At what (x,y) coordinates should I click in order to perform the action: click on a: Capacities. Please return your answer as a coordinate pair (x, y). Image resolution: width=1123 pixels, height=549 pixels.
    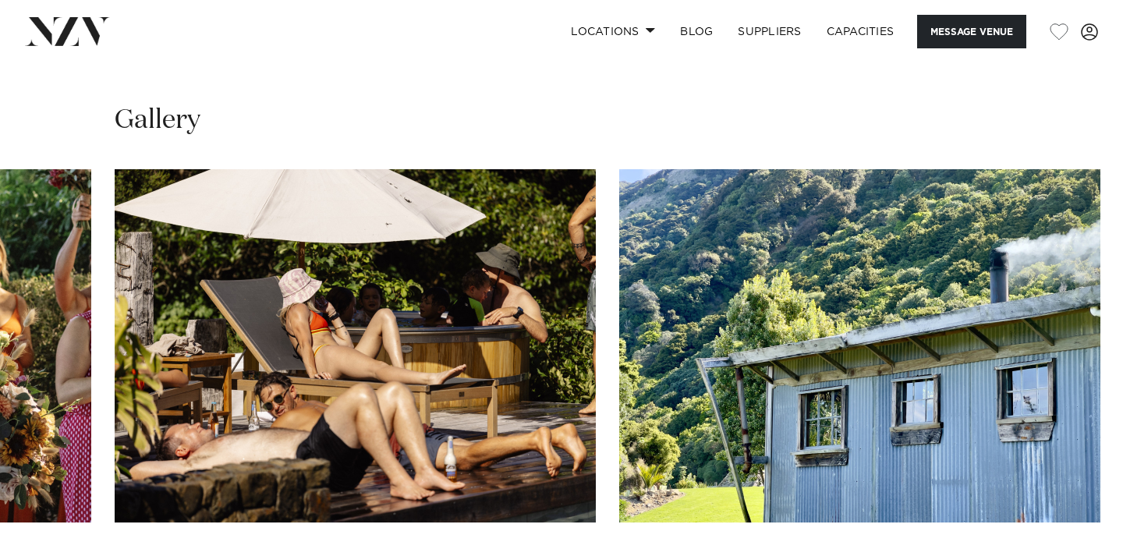
    Looking at the image, I should click on (860, 31).